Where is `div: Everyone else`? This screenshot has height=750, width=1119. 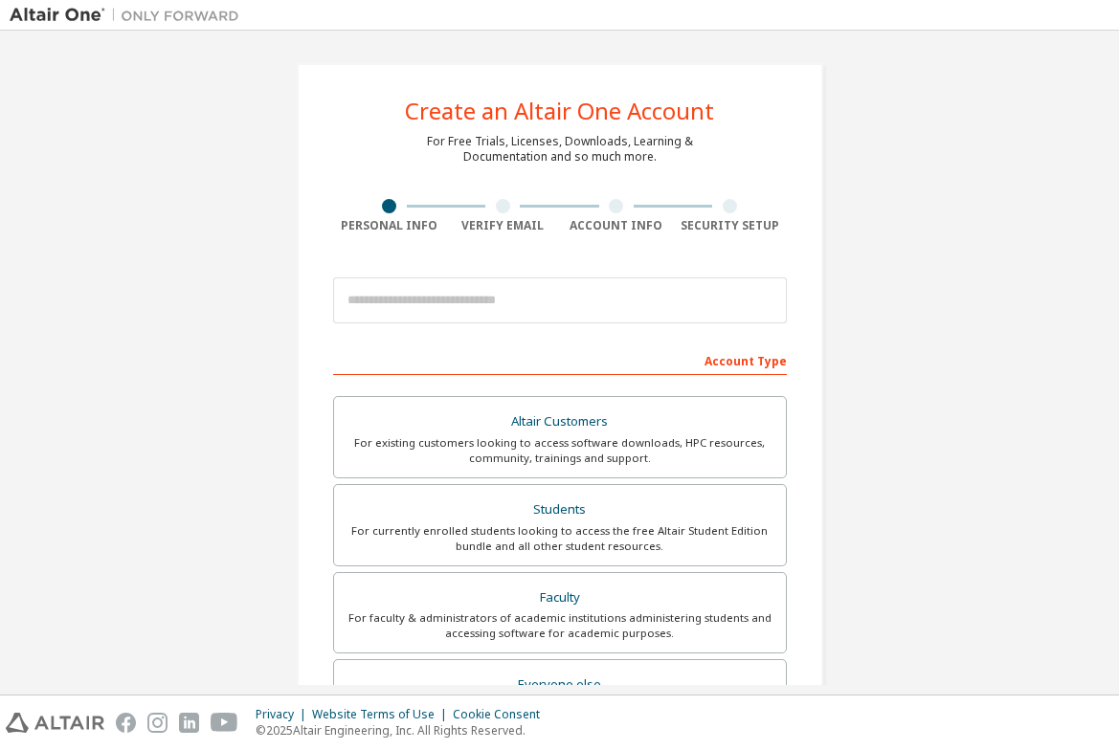
div: Everyone else is located at coordinates (560, 685).